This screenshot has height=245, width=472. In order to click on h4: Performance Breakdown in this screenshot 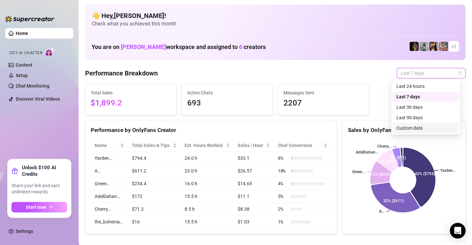, I will do `click(121, 73)`.